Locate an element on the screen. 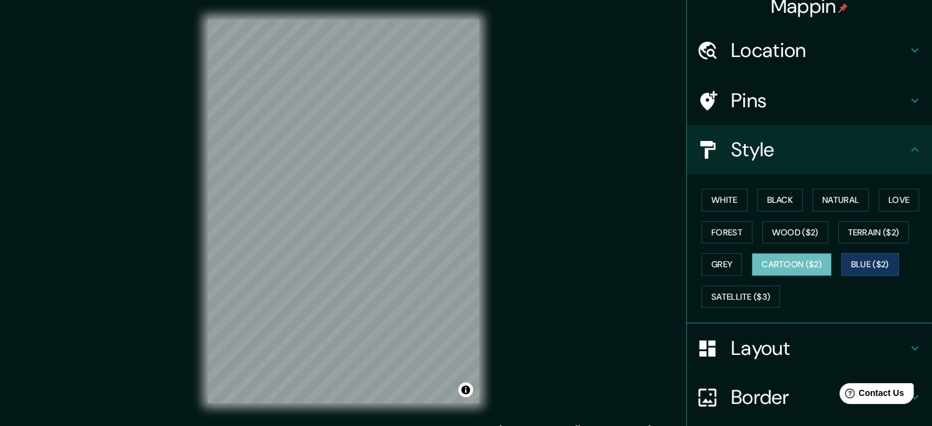  span: Contact Us is located at coordinates (58, 15).